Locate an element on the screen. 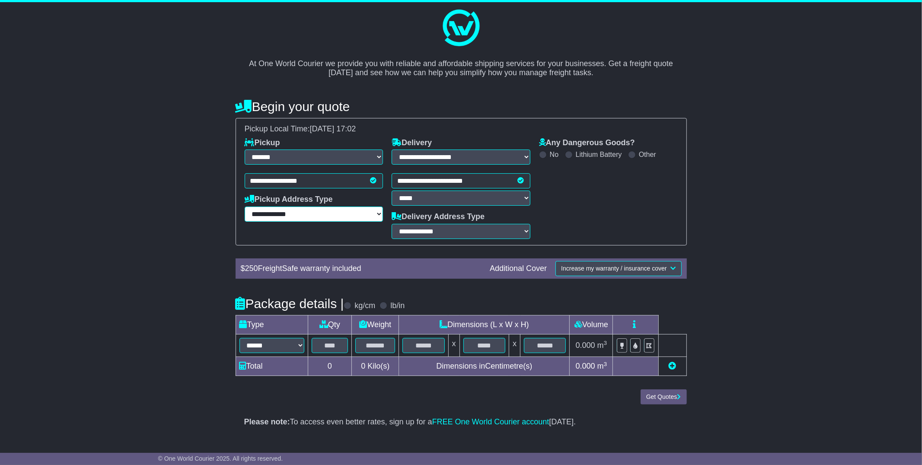 This screenshot has height=465, width=922. div: Additional Cover is located at coordinates (518, 269).